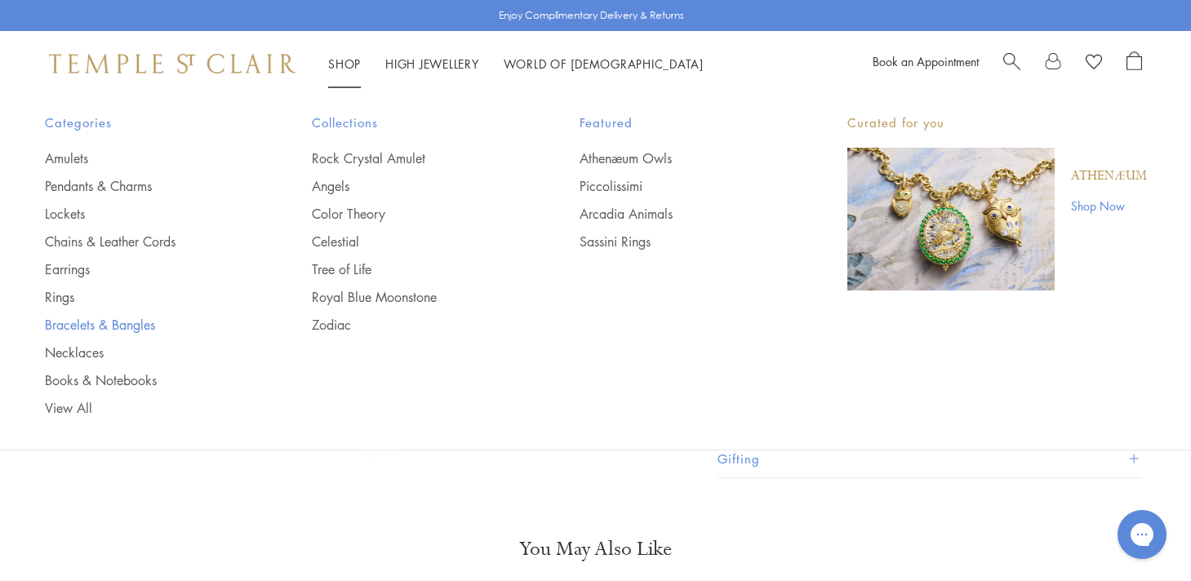  Describe the element at coordinates (413, 269) in the screenshot. I see `a: Tree of Life` at that location.